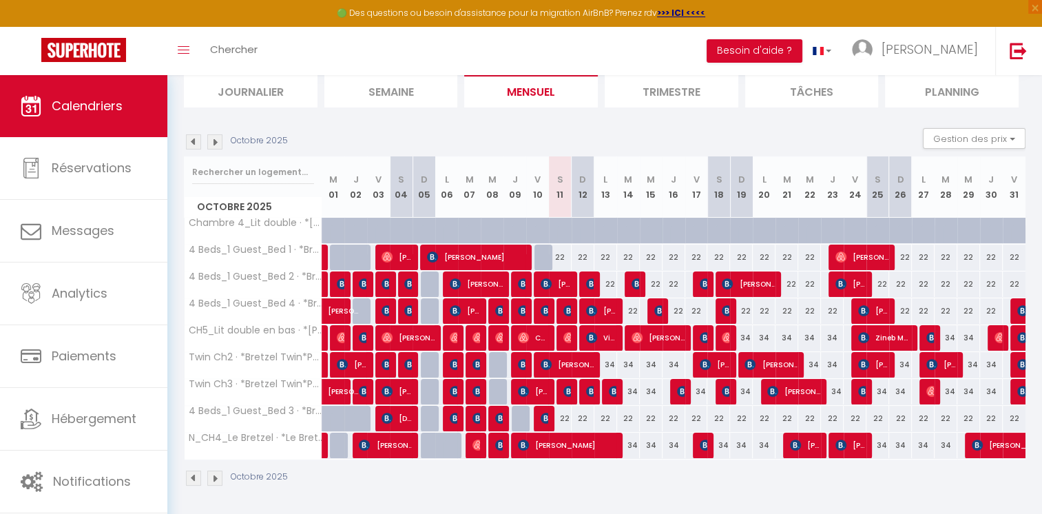 The width and height of the screenshot is (1042, 514). What do you see at coordinates (741, 187) in the screenshot?
I see `th: 19` at bounding box center [741, 187].